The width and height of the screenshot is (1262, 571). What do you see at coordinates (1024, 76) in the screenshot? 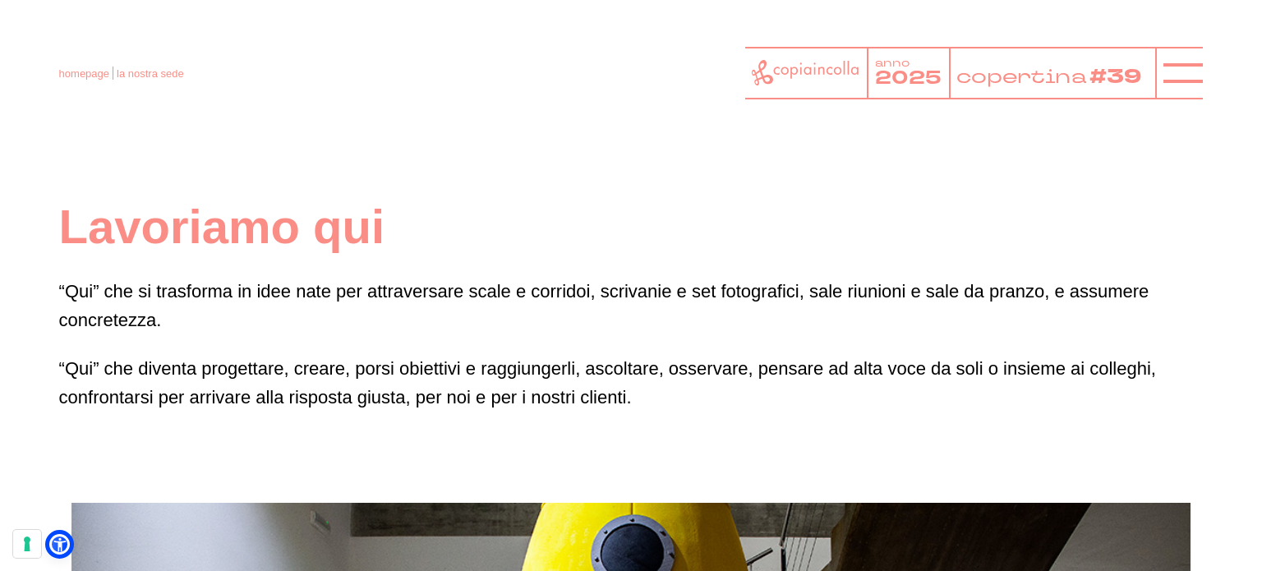
I see `tspan: copertina` at bounding box center [1024, 76].